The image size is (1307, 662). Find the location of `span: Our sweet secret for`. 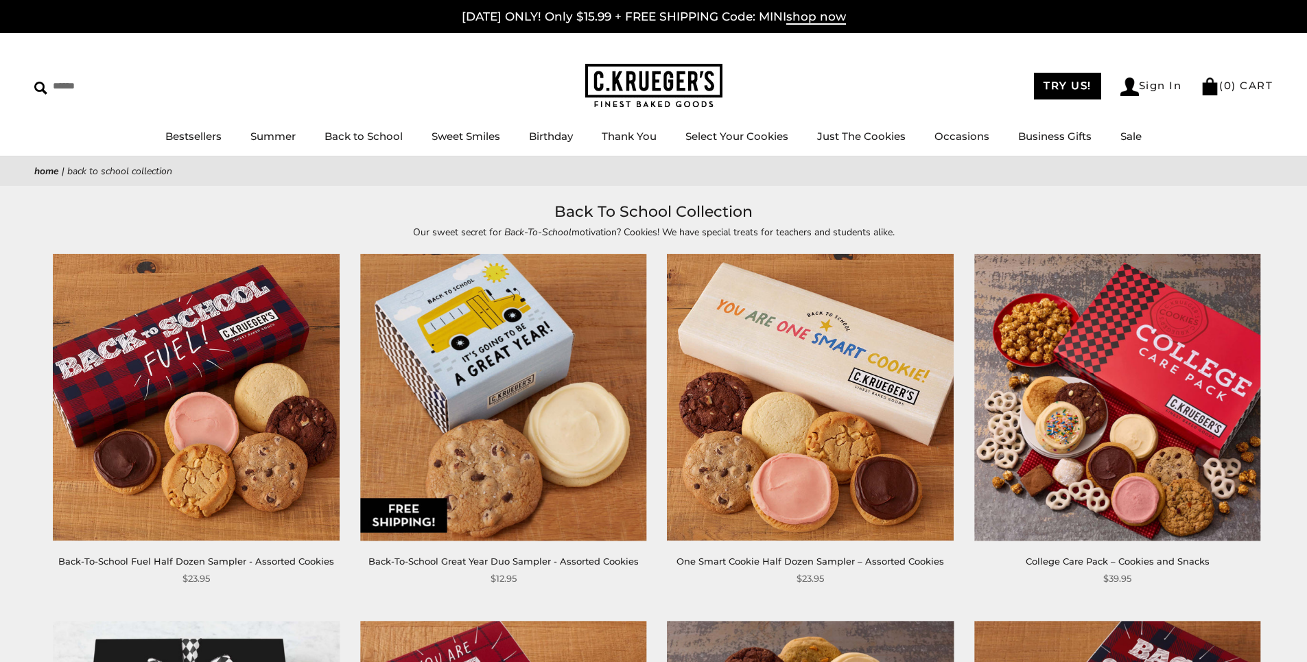

span: Our sweet secret for is located at coordinates (458, 232).